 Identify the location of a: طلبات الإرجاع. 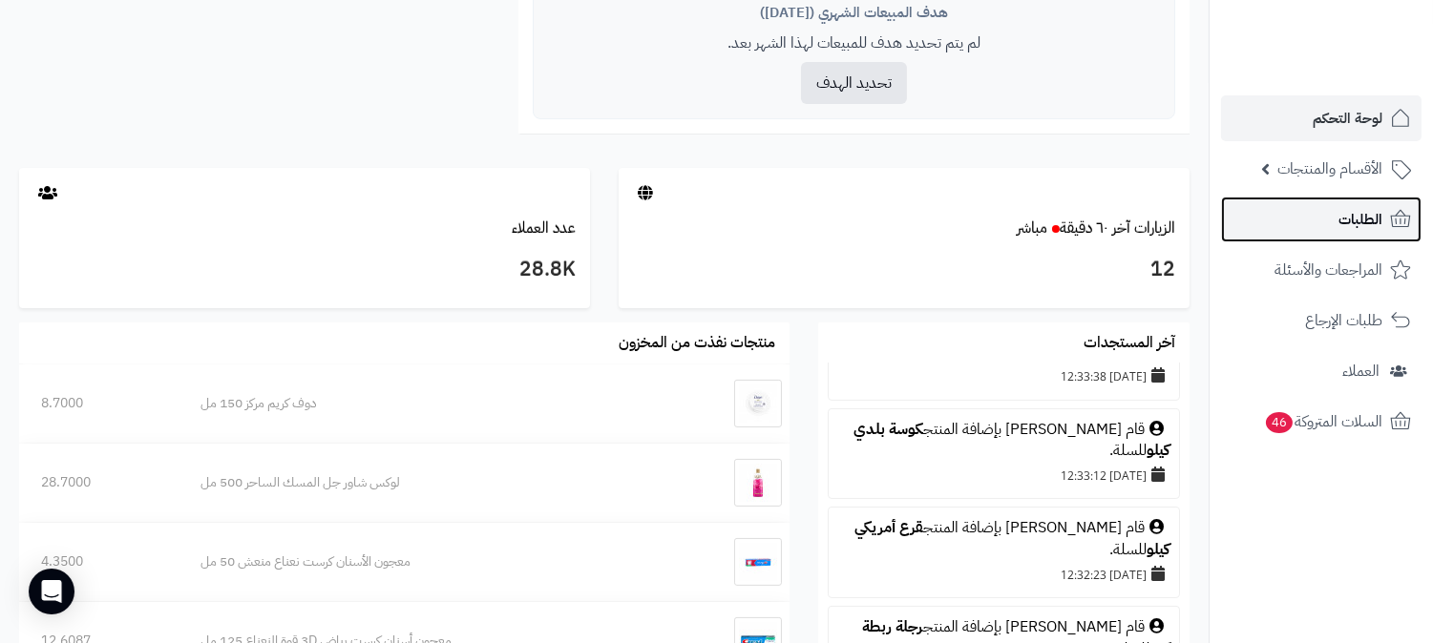
(1321, 321).